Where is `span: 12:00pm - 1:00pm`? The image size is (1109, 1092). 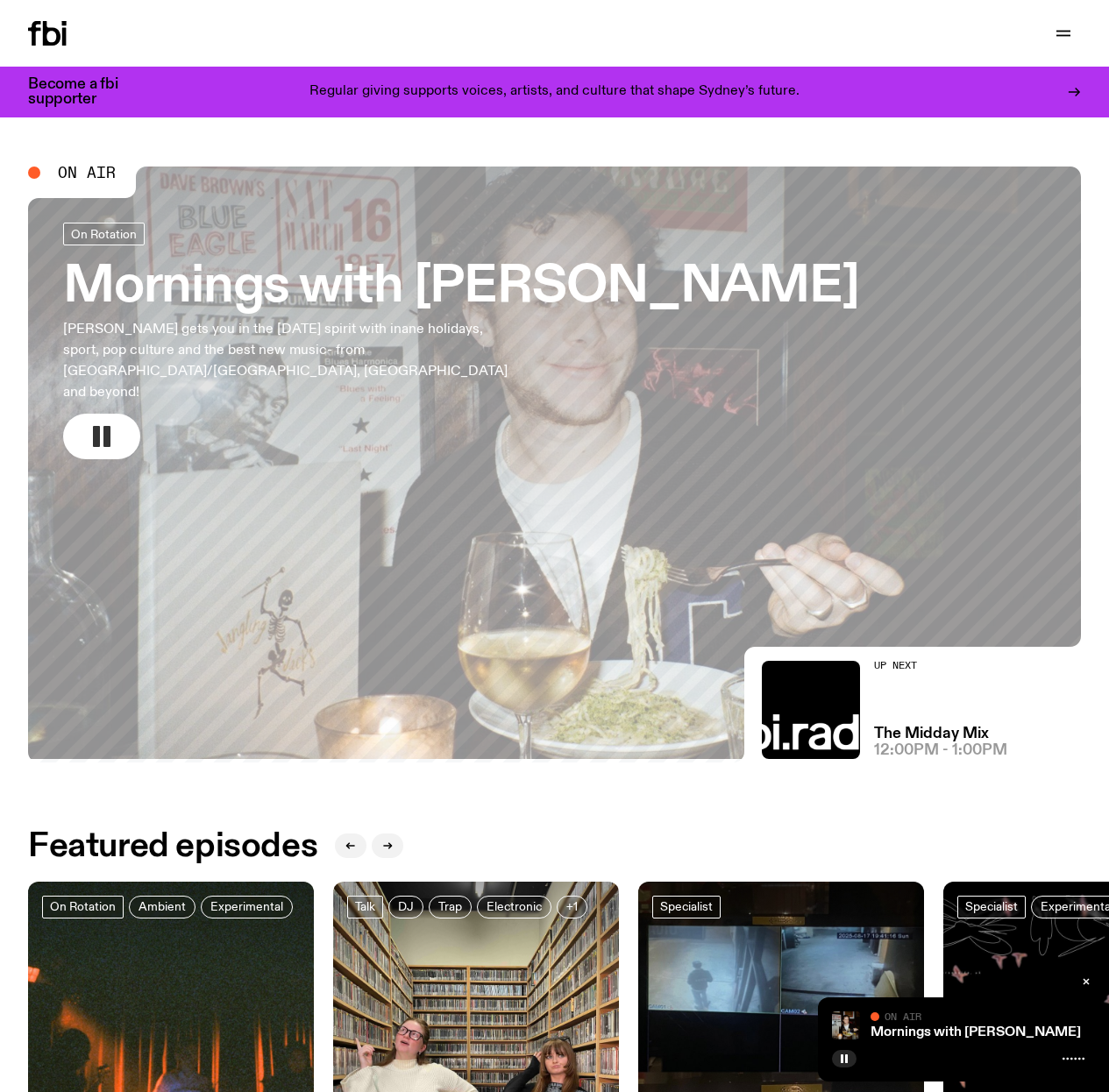
span: 12:00pm - 1:00pm is located at coordinates (940, 750).